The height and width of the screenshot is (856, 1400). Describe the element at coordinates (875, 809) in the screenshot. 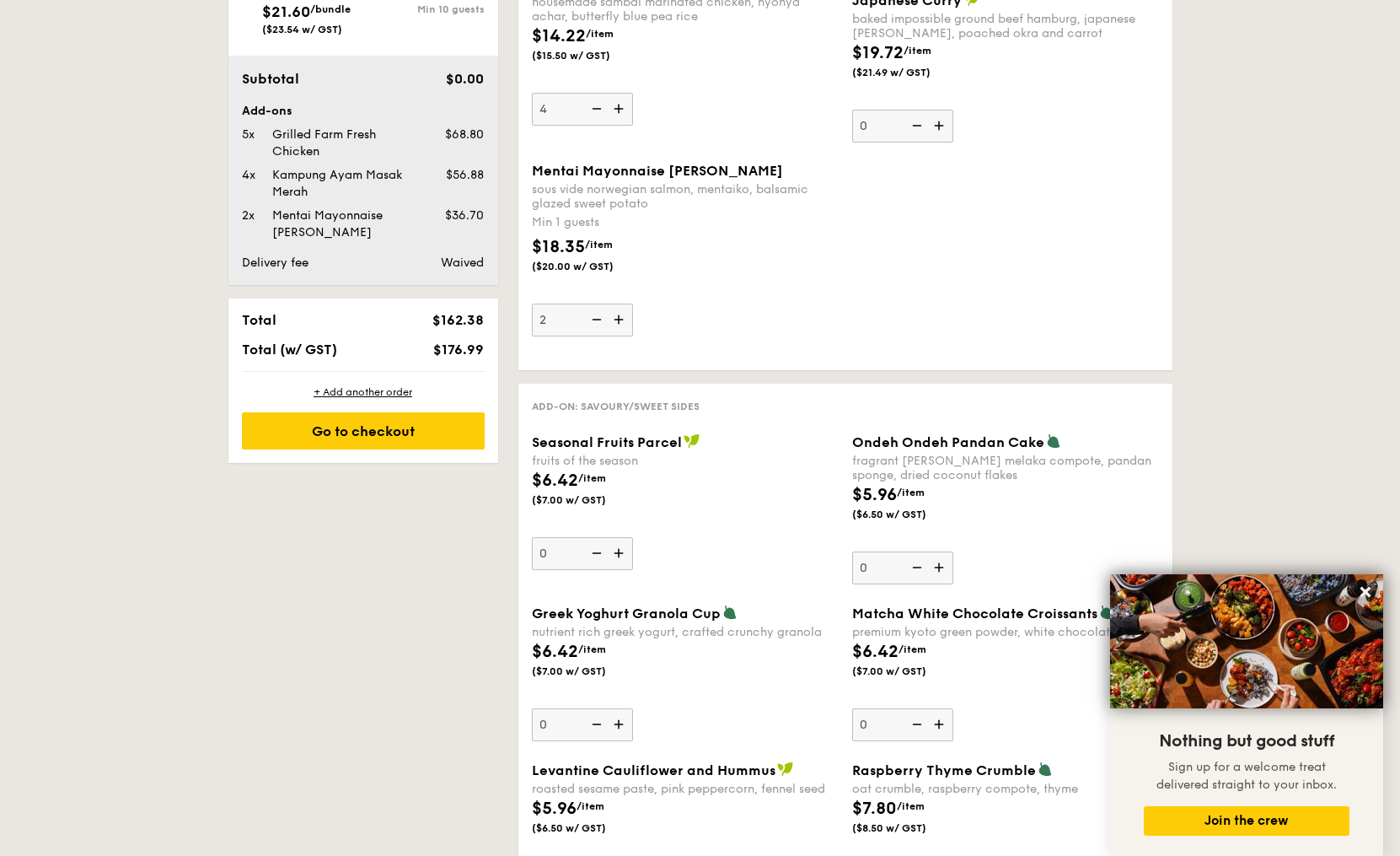

I see `span: $7.80` at that location.